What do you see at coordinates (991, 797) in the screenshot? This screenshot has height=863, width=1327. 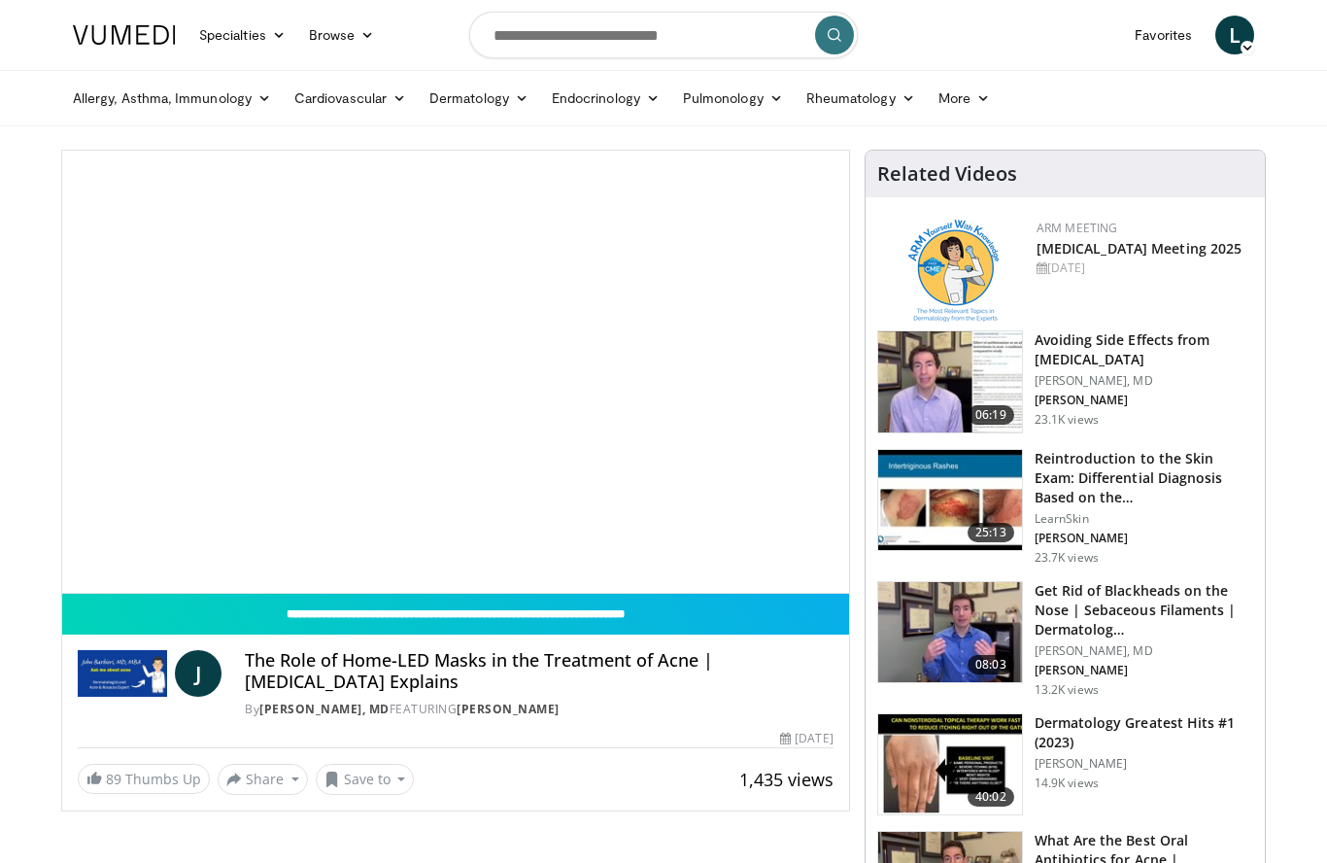 I see `span: 40:02` at bounding box center [991, 797].